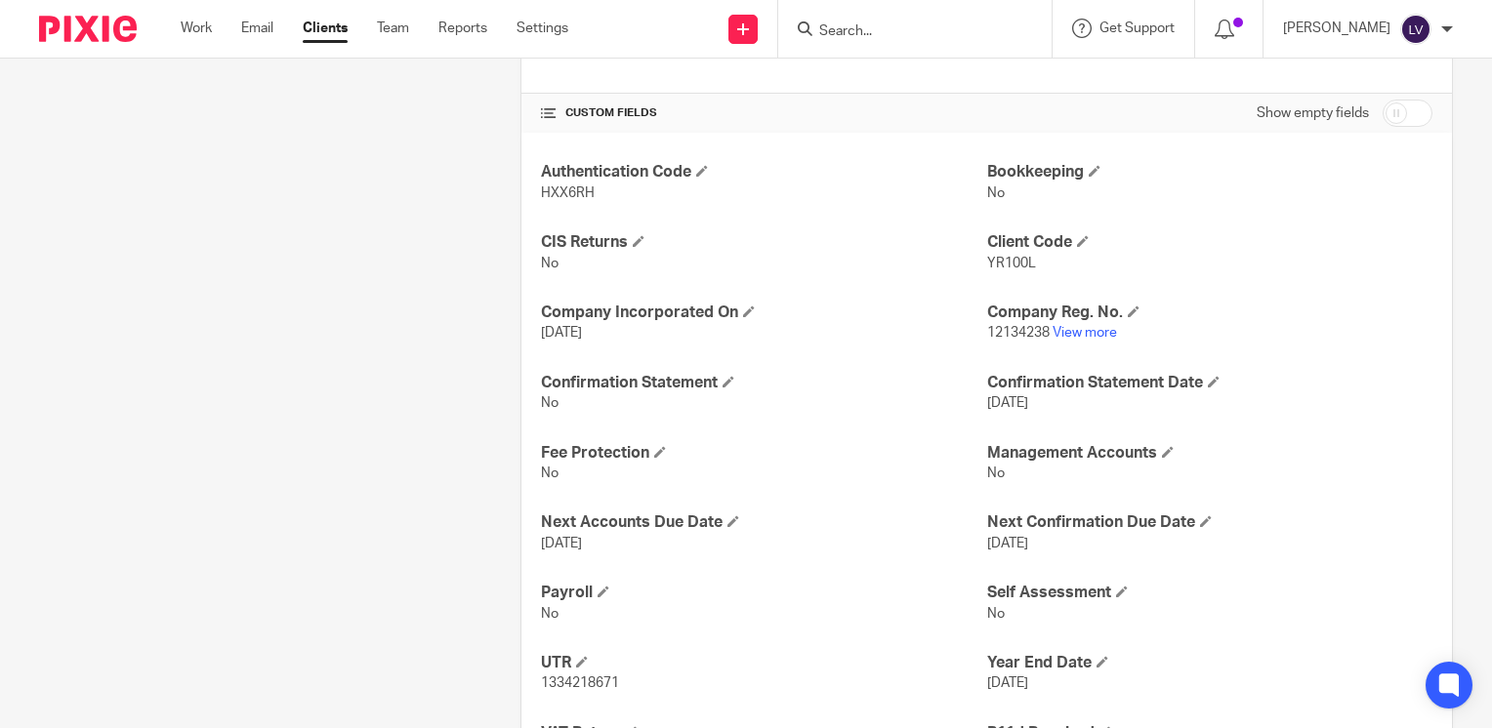 The height and width of the screenshot is (728, 1492). What do you see at coordinates (1210, 312) in the screenshot?
I see `h4: Company Reg. No.` at bounding box center [1210, 312].